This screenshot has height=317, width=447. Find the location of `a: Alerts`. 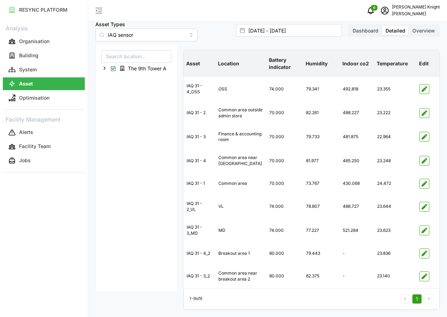

a: Alerts is located at coordinates (44, 133).